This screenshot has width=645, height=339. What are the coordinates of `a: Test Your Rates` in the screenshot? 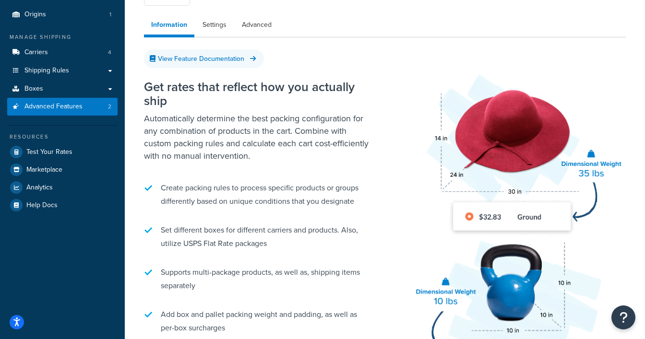 It's located at (62, 152).